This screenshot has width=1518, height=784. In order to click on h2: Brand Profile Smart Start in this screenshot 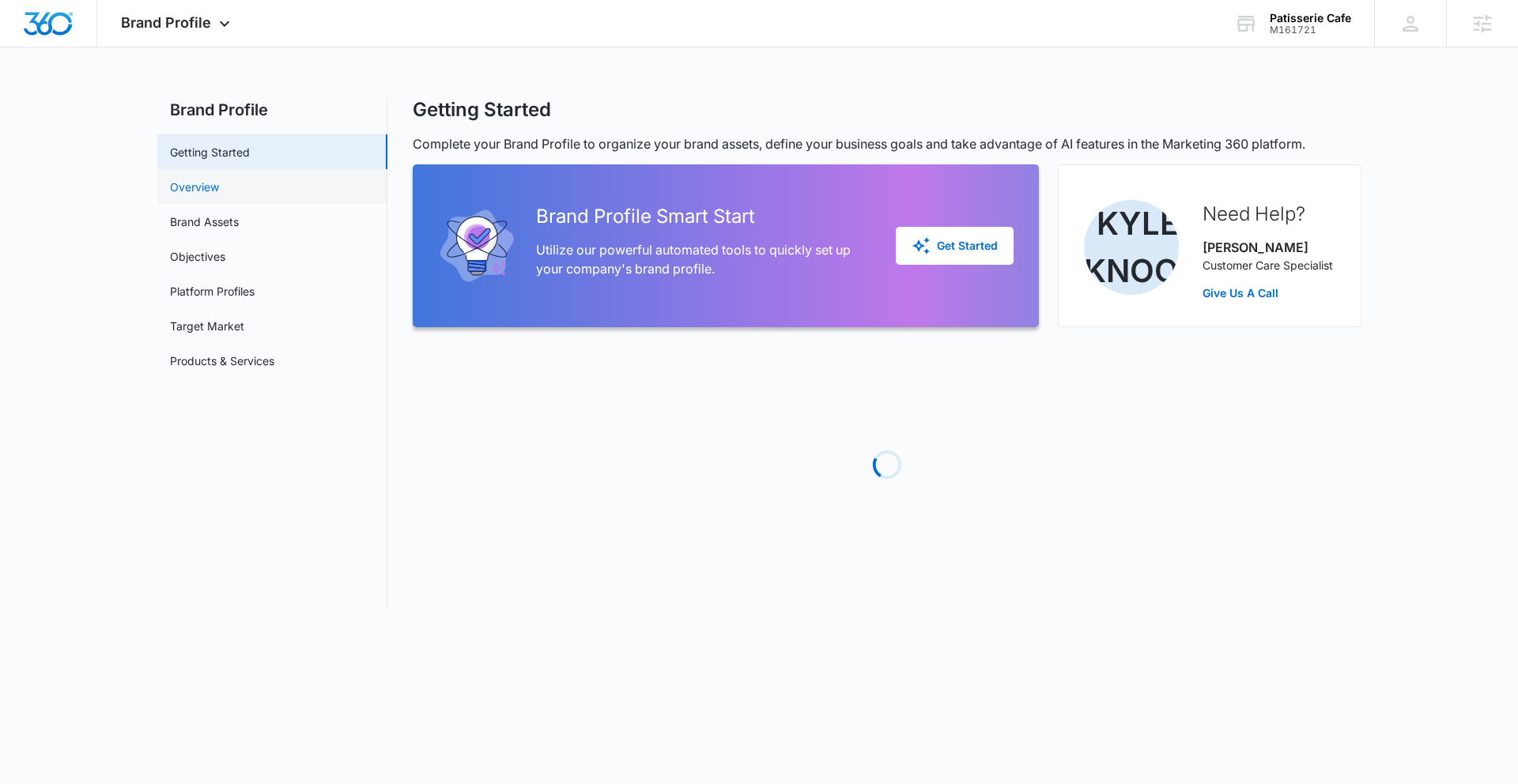, I will do `click(702, 216)`.